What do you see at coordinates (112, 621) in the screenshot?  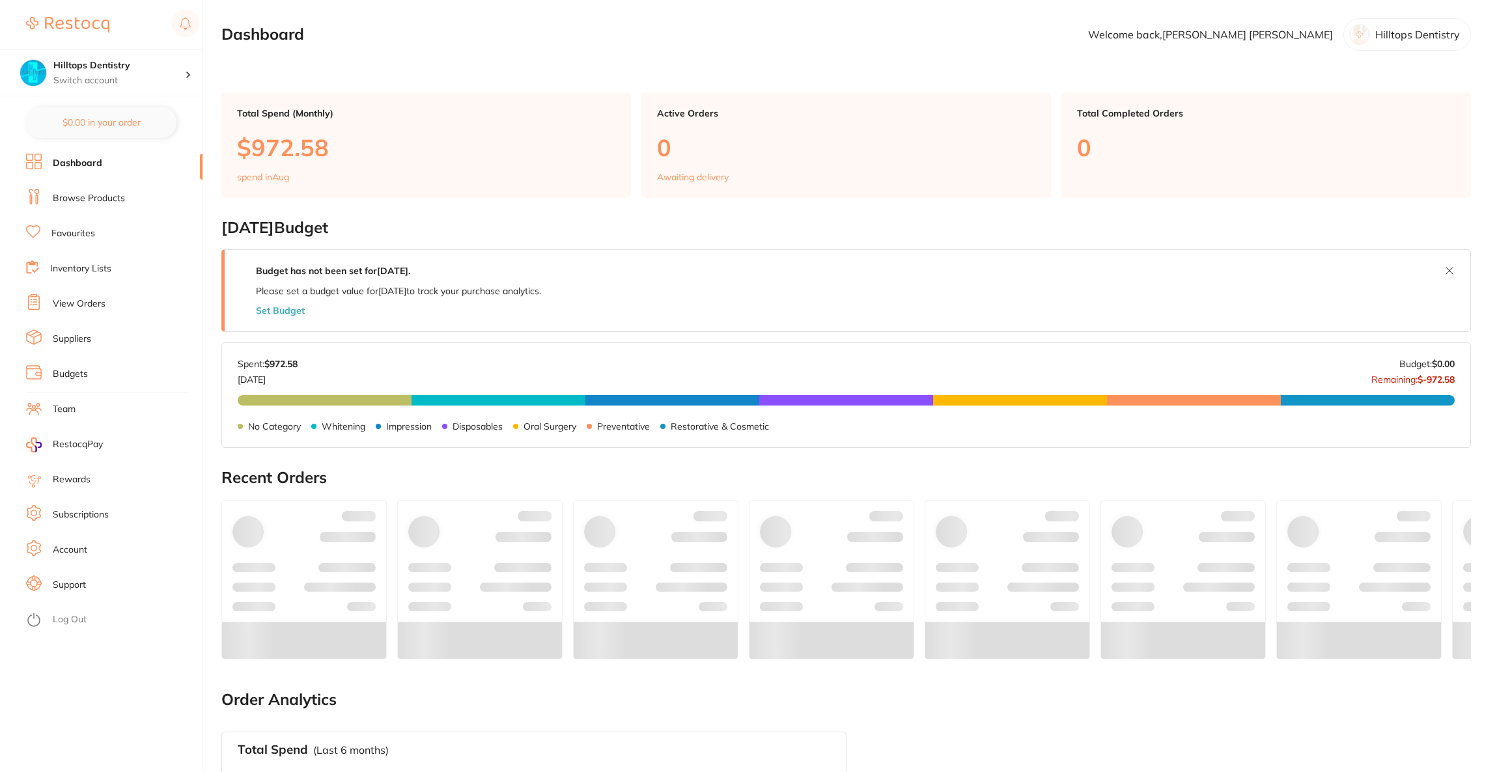 I see `button: Log Out` at bounding box center [112, 621].